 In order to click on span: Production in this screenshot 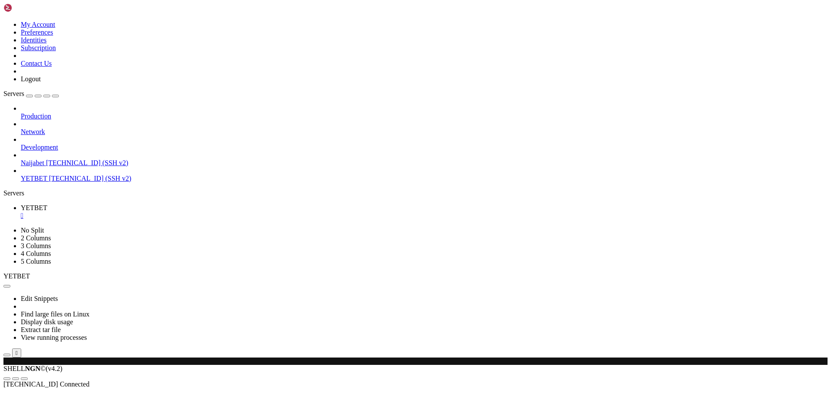, I will do `click(36, 116)`.